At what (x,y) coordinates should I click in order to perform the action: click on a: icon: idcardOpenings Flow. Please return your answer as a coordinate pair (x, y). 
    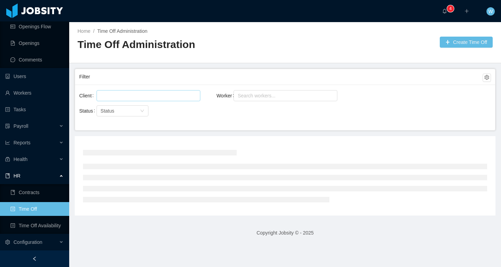
    Looking at the image, I should click on (37, 27).